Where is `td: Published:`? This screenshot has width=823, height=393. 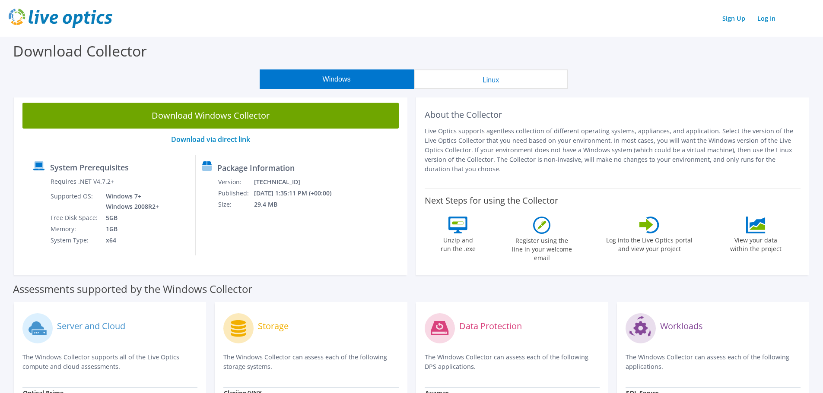
td: Published: is located at coordinates (235, 193).